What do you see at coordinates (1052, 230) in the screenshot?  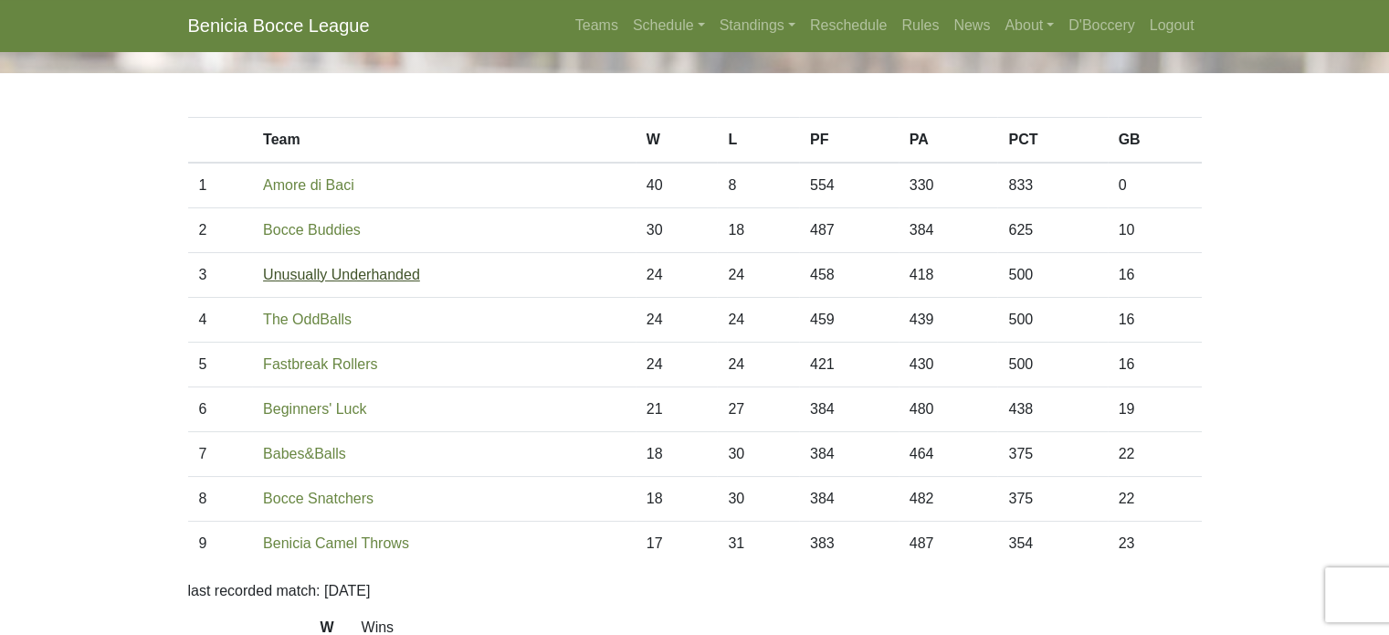 I see `td: 625` at bounding box center [1052, 230].